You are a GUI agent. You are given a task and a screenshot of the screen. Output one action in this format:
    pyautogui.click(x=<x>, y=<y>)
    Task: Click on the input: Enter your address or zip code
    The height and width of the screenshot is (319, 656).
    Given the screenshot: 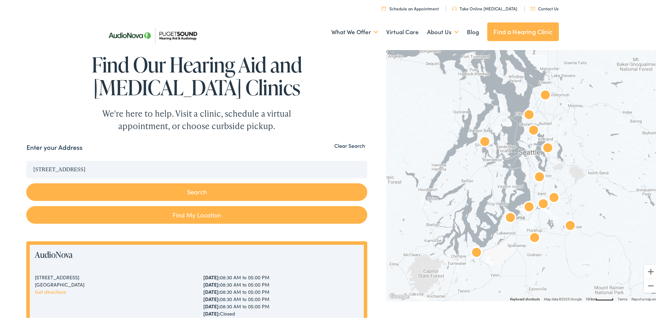 What is the action you would take?
    pyautogui.click(x=196, y=168)
    